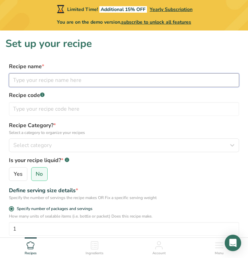 The height and width of the screenshot is (258, 248). I want to click on div: Limited Time!, so click(124, 9).